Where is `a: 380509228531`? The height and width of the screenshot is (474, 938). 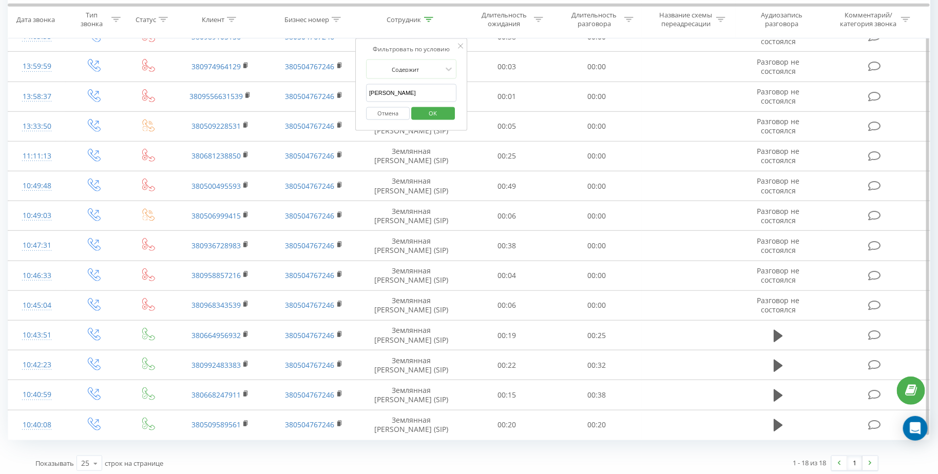 a: 380509228531 is located at coordinates (216, 126).